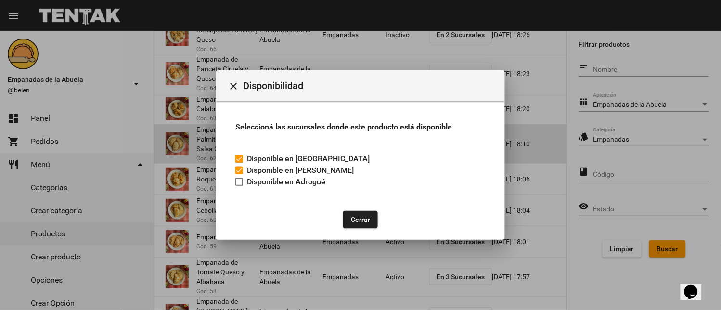  I want to click on h3: Seleccioná las sucursales donde este producto está disponible, so click(361, 127).